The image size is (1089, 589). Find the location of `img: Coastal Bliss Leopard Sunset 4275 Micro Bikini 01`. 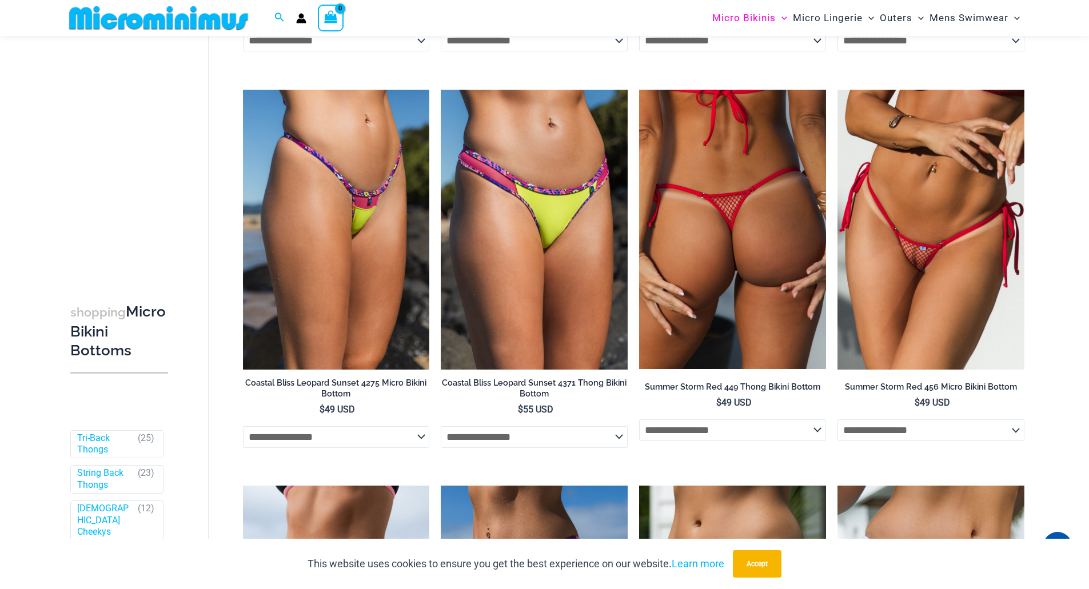

img: Coastal Bliss Leopard Sunset 4275 Micro Bikini 01 is located at coordinates (336, 230).